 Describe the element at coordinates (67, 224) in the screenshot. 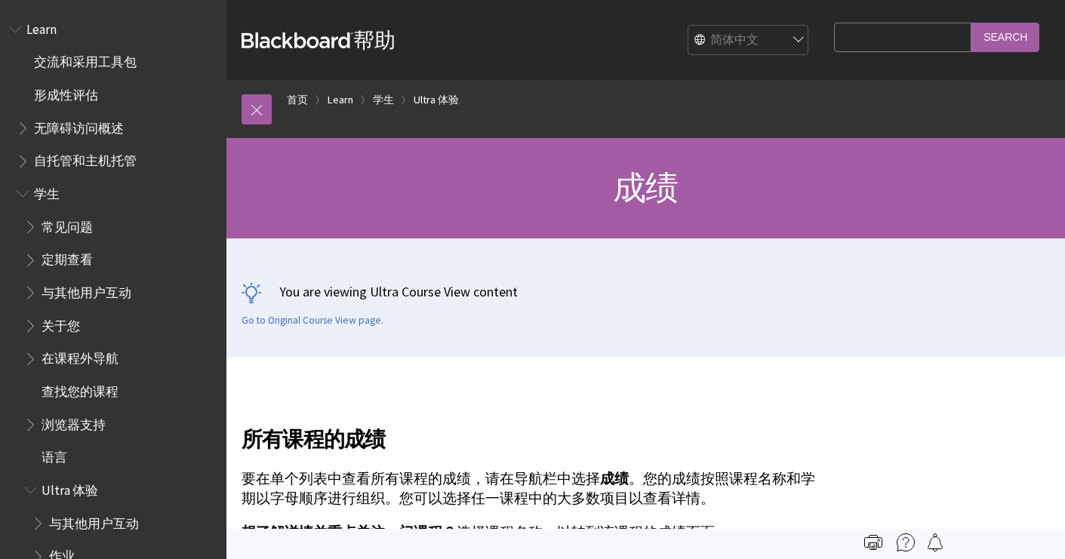

I see `span: 常见问题` at that location.